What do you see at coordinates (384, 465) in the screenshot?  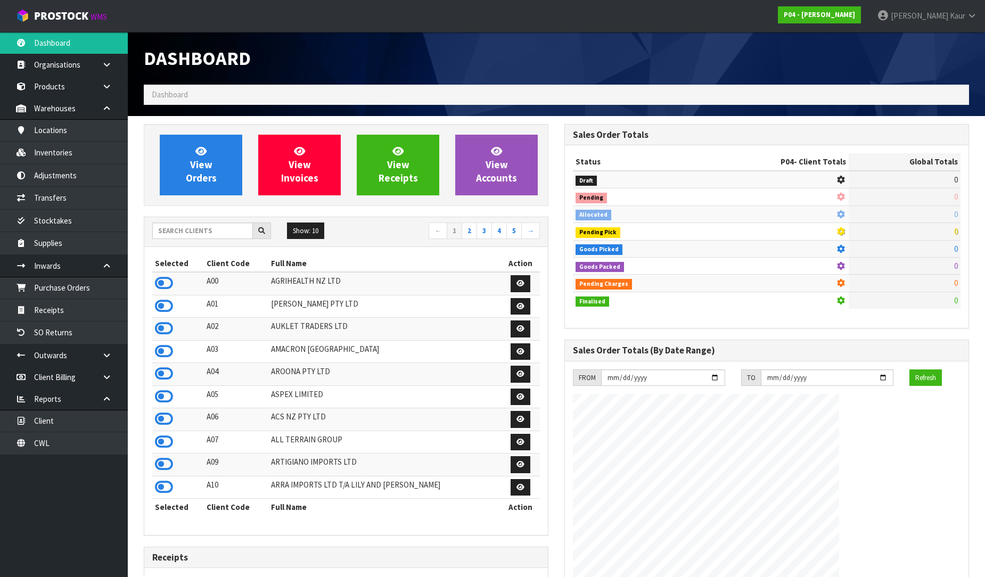 I see `td: ARTIGIANO IMPORTS LTD` at bounding box center [384, 465].